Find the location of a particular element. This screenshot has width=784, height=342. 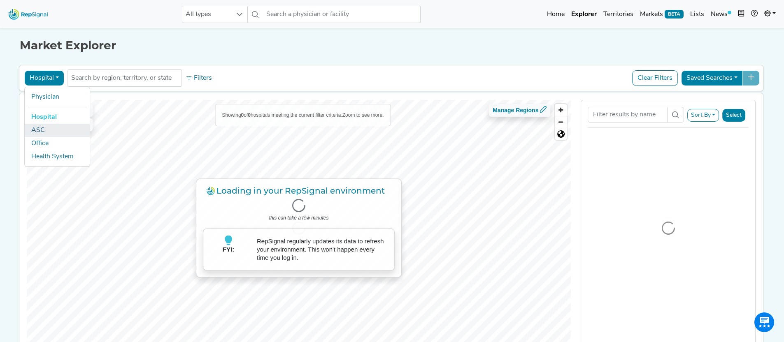

span: Showing of hospitals meeting the current filter criteria. is located at coordinates (282, 115).